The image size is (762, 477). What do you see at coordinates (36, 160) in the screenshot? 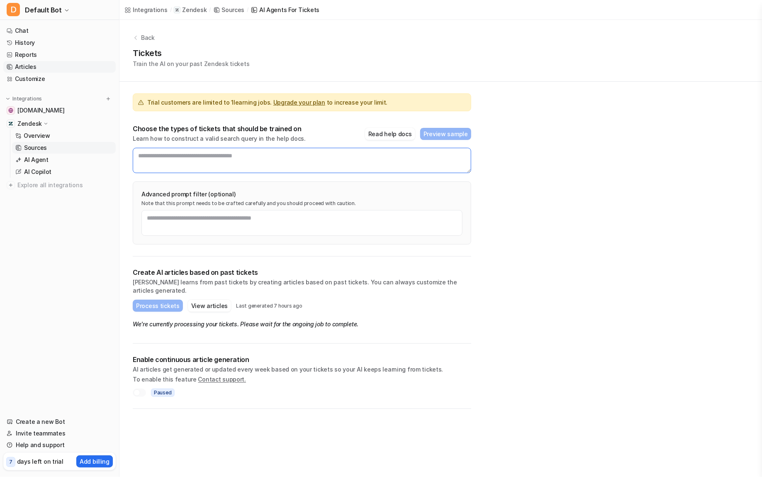
I see `p: AI Agent` at bounding box center [36, 160].